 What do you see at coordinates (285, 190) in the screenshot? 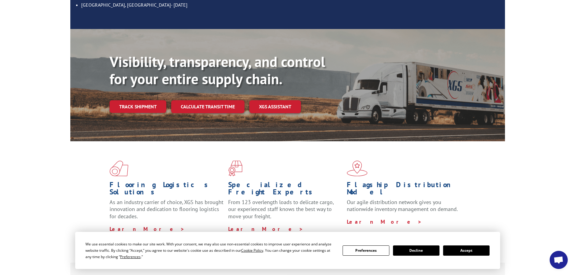
I see `h1: Specialized Freight Experts` at bounding box center [285, 190].